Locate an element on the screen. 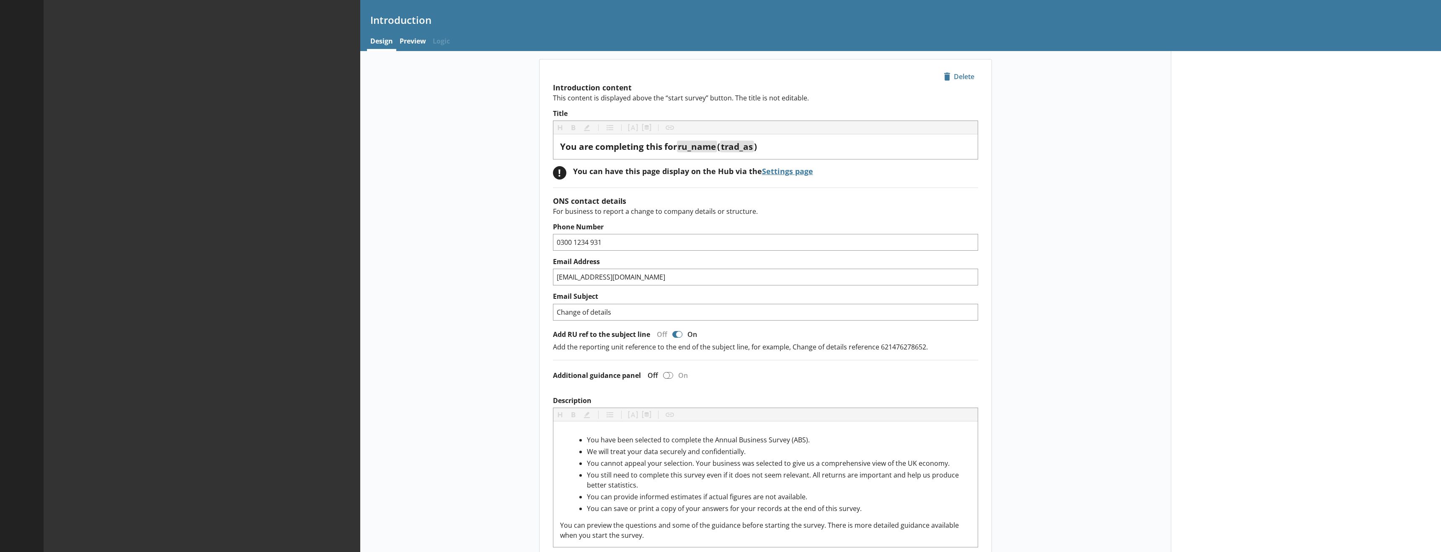 The image size is (1441, 552). div: Description is located at coordinates (766, 488).